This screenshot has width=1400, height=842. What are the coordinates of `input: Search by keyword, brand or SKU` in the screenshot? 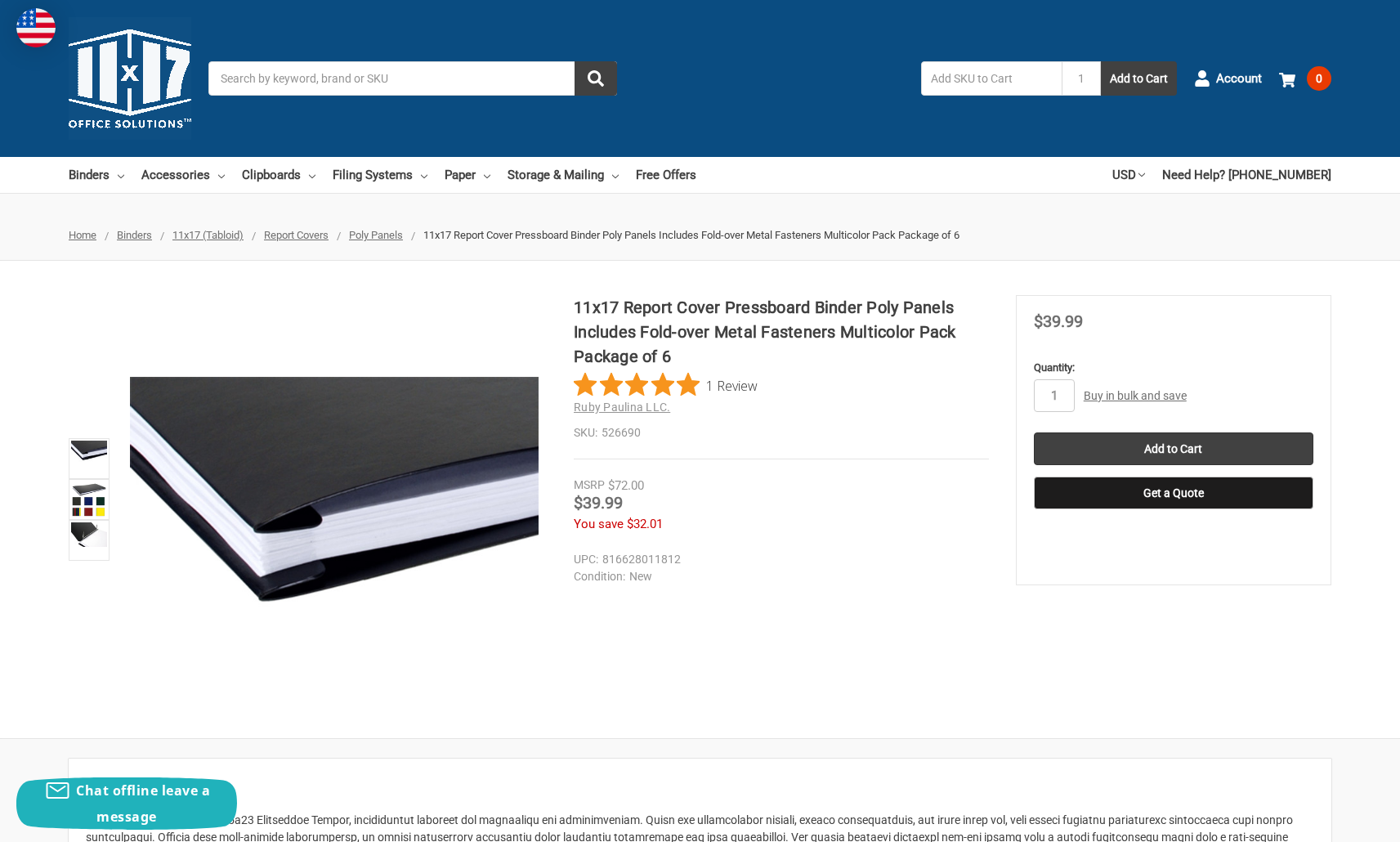 It's located at (413, 79).